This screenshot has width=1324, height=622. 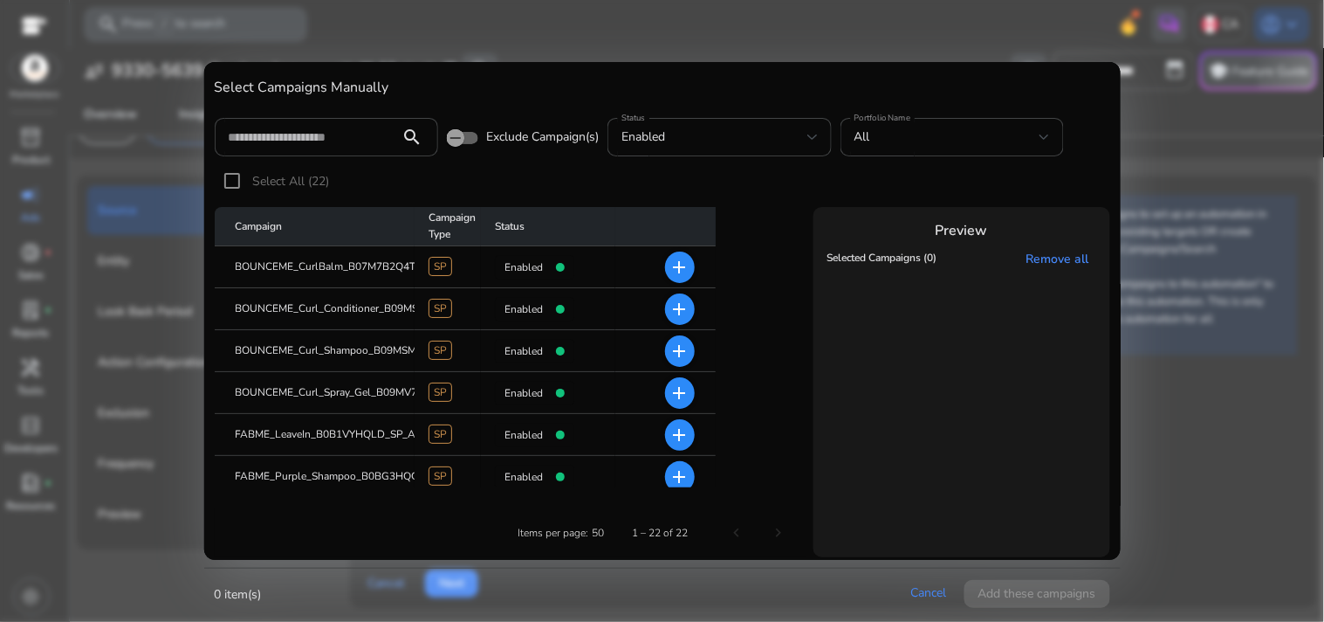 I want to click on mat-cell: BOUNCEME_CurlBalm_B07M7B2Q4T_SP_Auto, so click(x=315, y=267).